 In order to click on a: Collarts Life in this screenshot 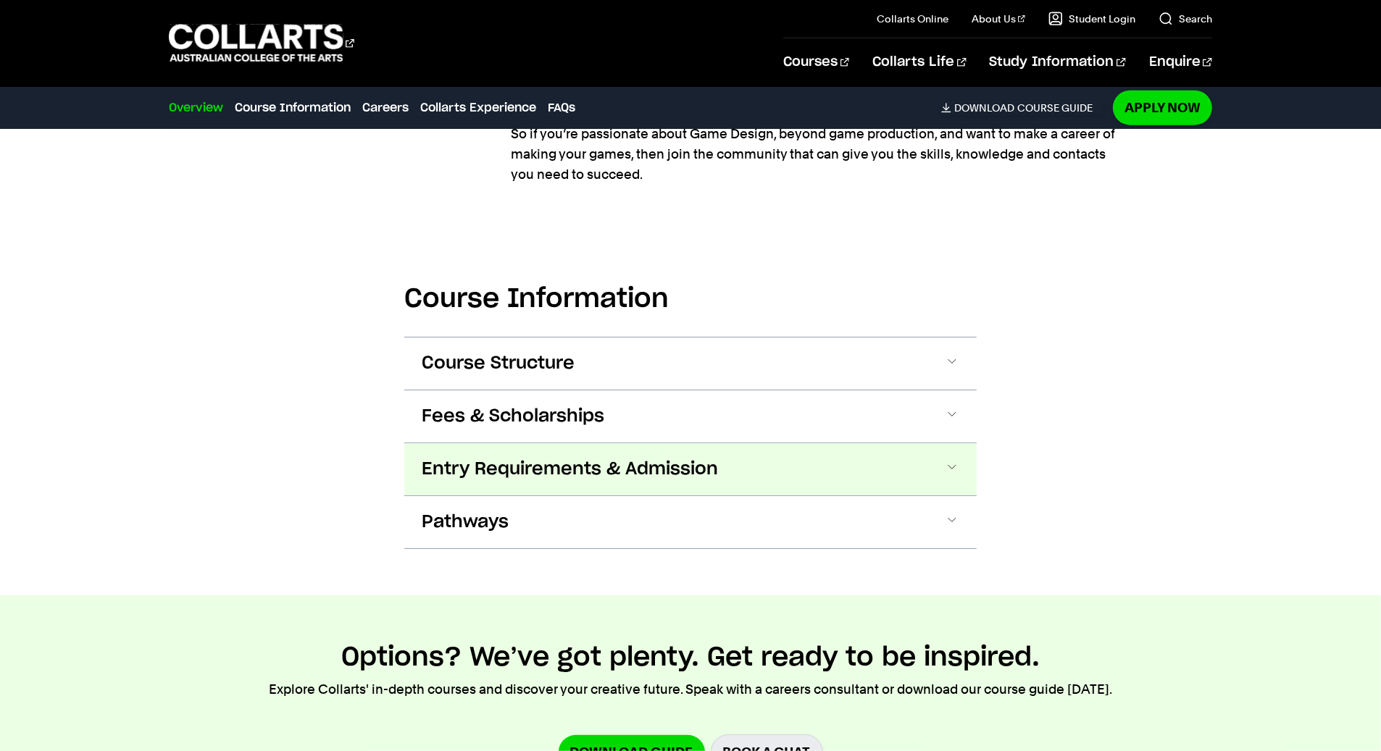, I will do `click(918, 62)`.